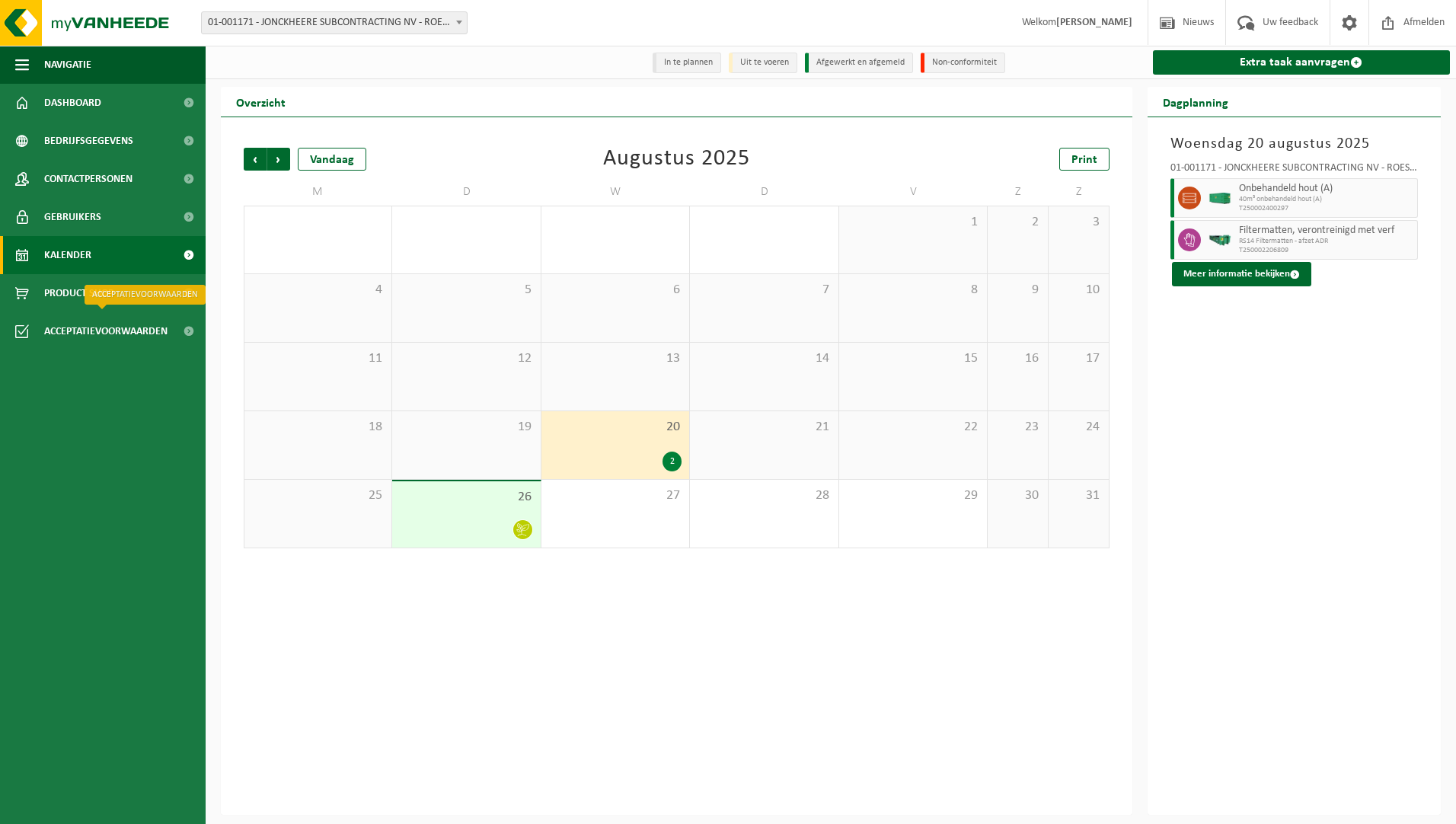  I want to click on td: V, so click(913, 192).